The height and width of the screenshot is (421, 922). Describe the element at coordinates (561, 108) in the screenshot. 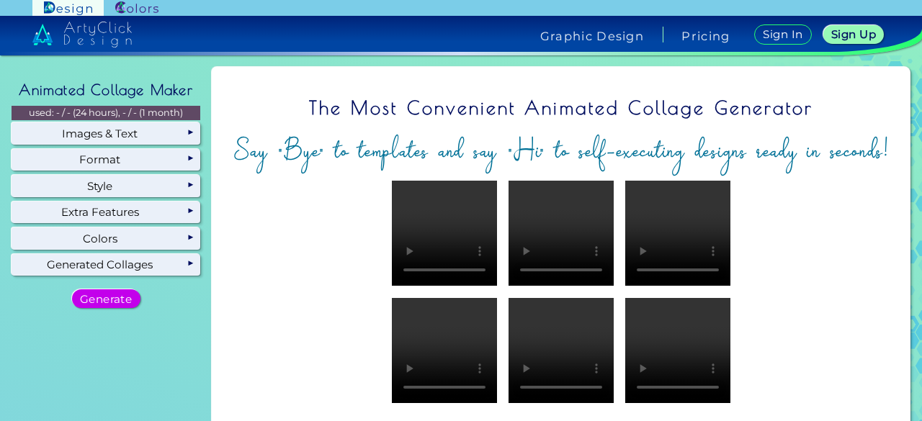

I see `h1: The Most Convenient Animated Collage Generator` at that location.